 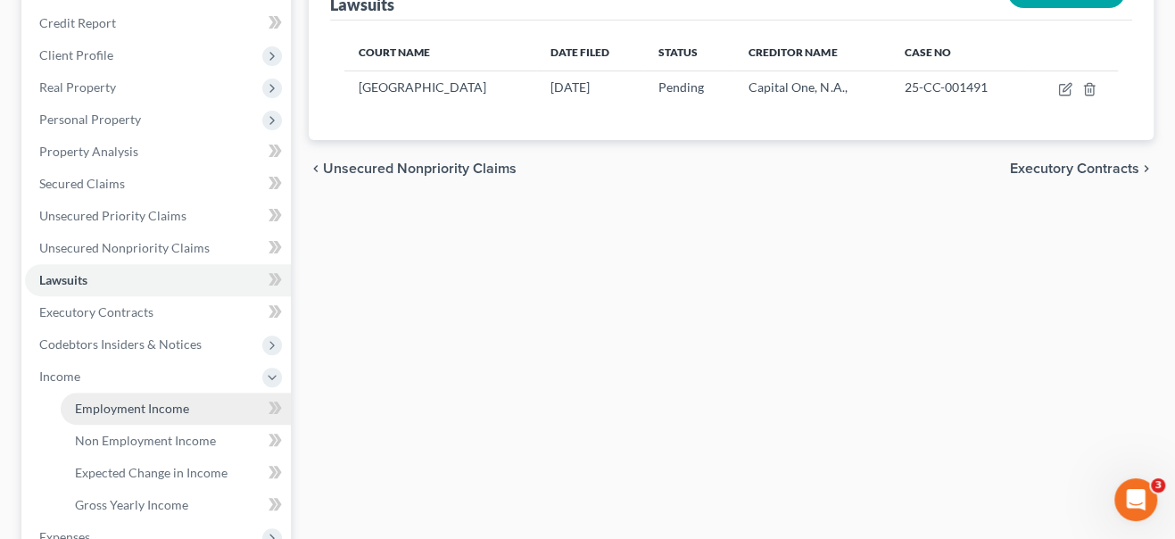 What do you see at coordinates (60, 376) in the screenshot?
I see `span: Income` at bounding box center [60, 376].